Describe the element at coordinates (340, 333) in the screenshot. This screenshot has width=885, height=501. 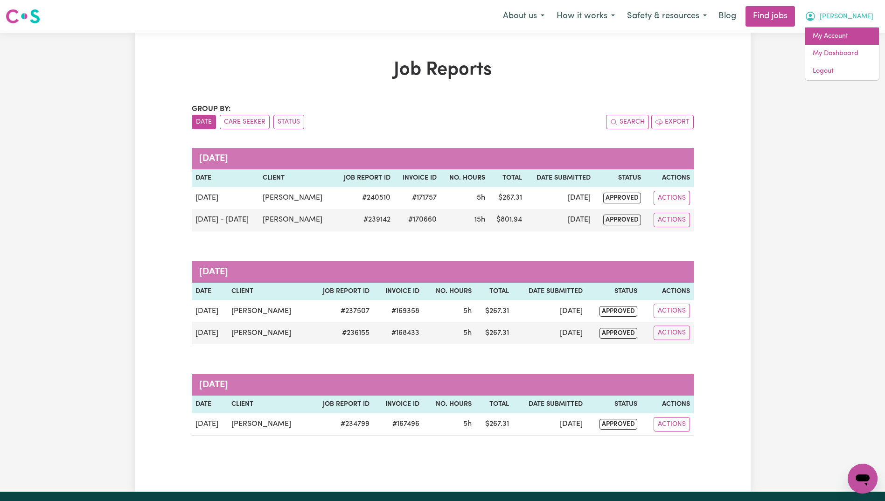
I see `td: # 236155` at that location.